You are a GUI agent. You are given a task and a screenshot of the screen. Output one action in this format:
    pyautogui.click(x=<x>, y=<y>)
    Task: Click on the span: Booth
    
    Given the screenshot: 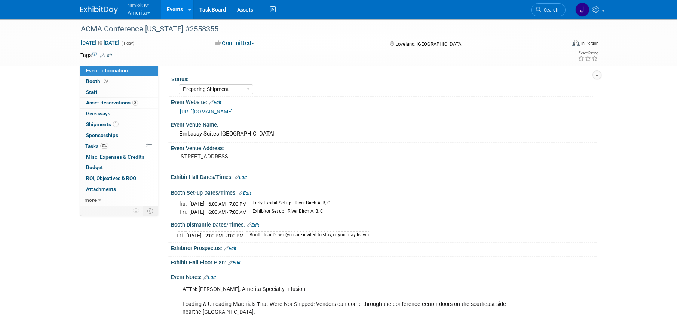 What is the action you would take?
    pyautogui.click(x=98, y=81)
    